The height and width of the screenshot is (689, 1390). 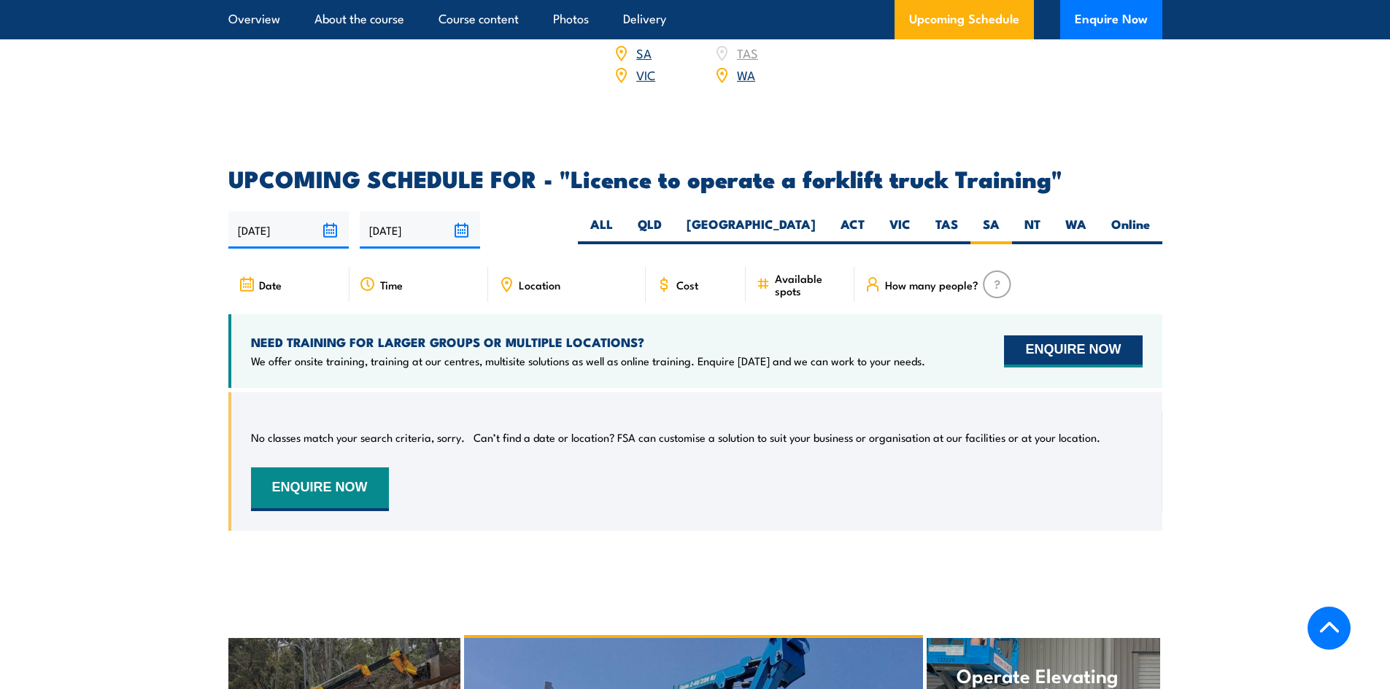 I want to click on a: SA, so click(x=644, y=53).